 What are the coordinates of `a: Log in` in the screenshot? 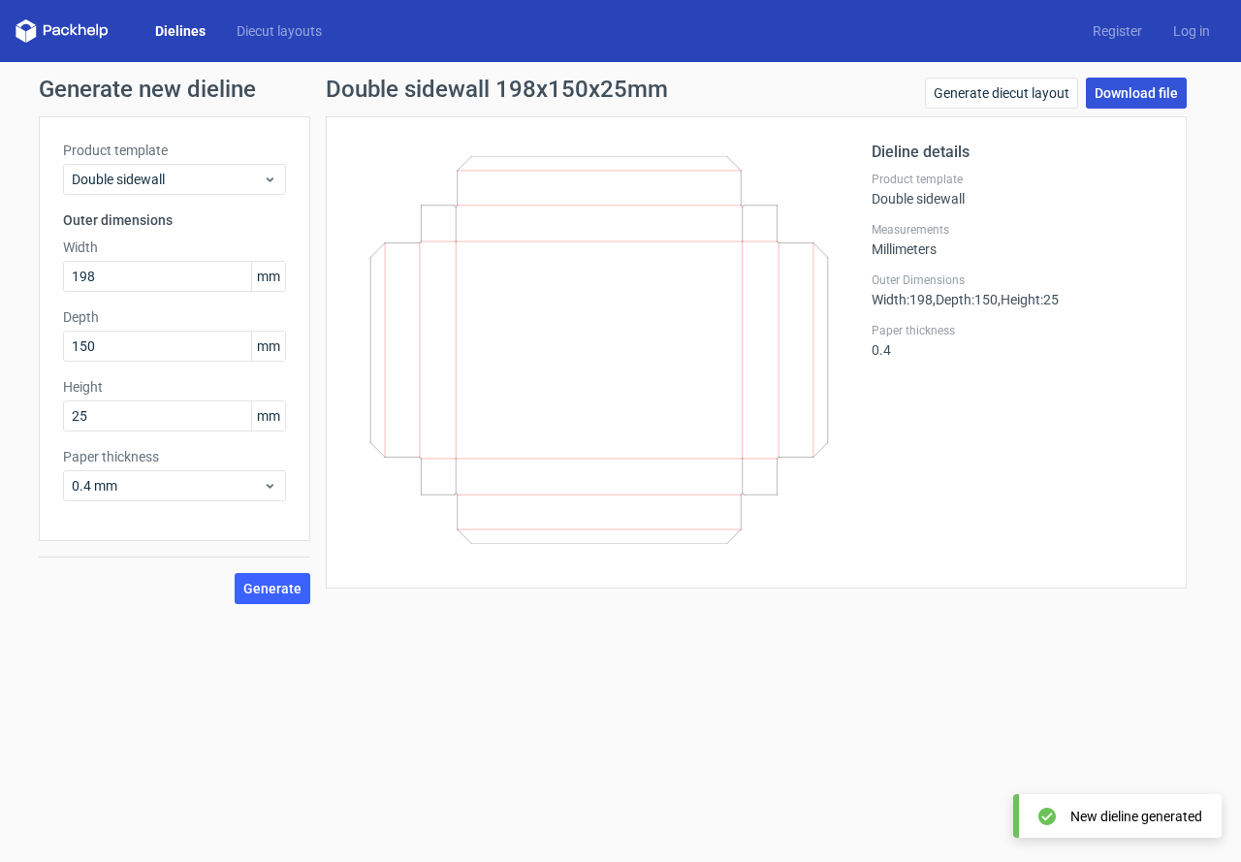 It's located at (1191, 31).